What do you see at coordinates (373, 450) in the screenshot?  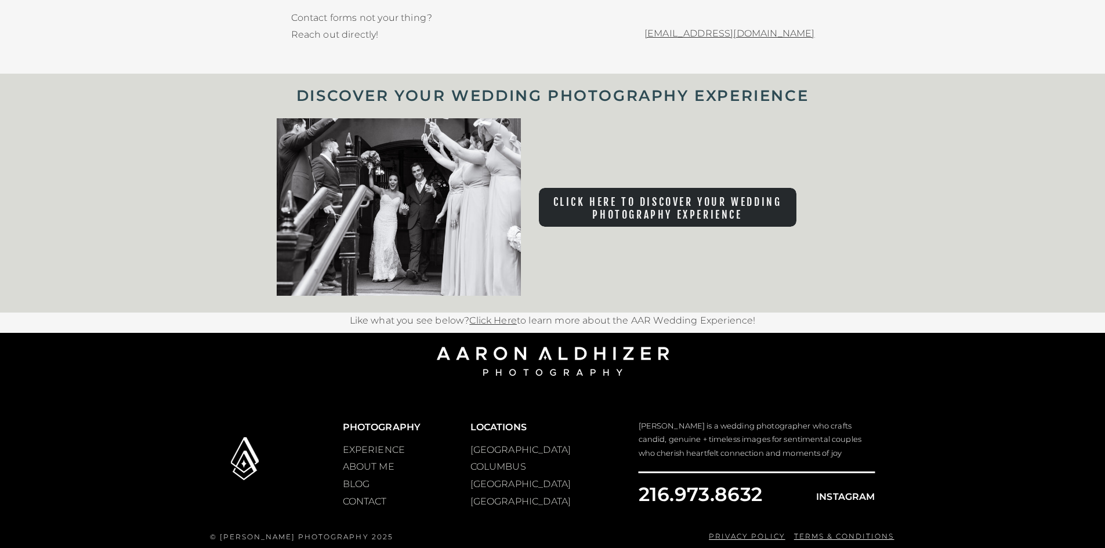 I see `p: EXPERIENCE` at bounding box center [373, 450].